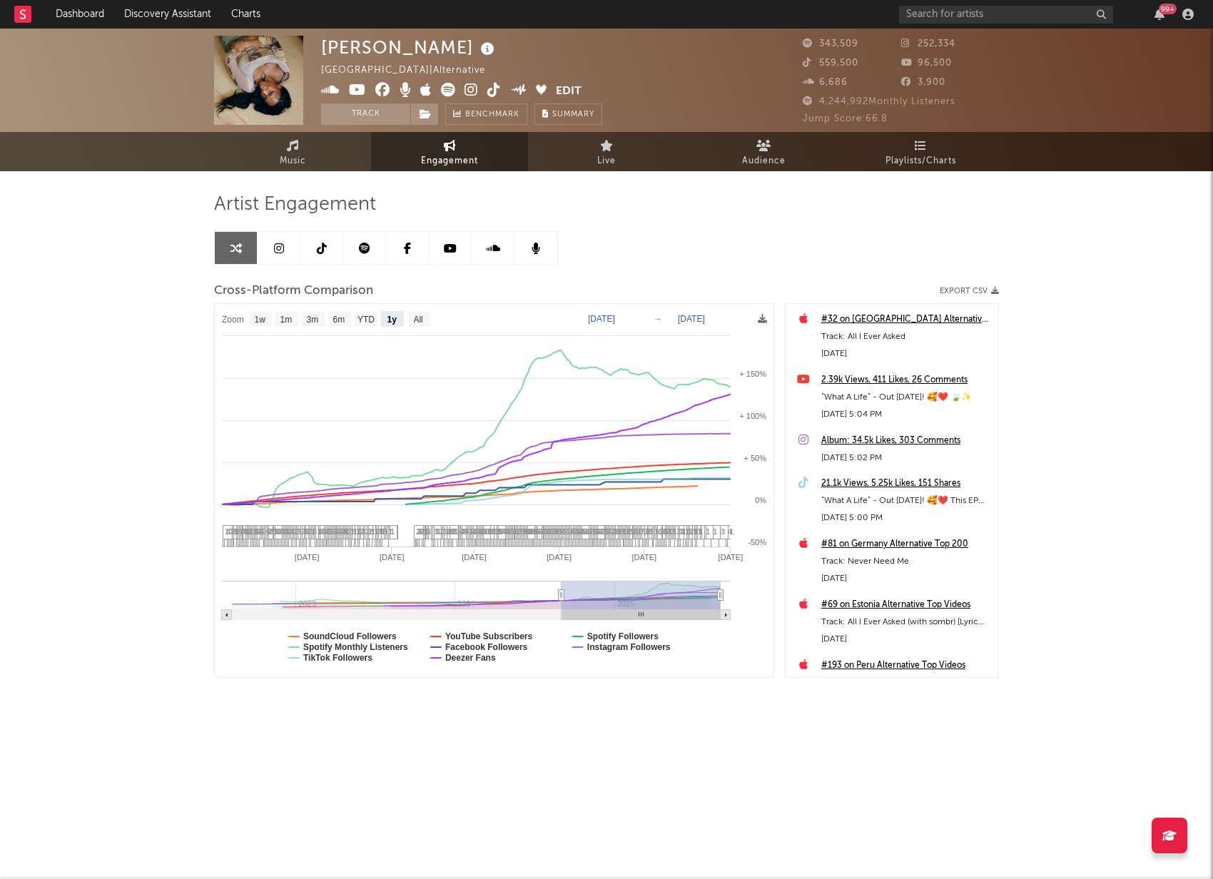  I want to click on div: Track: All I Ever Asked (with sombr) [Lyric Video], so click(906, 683).